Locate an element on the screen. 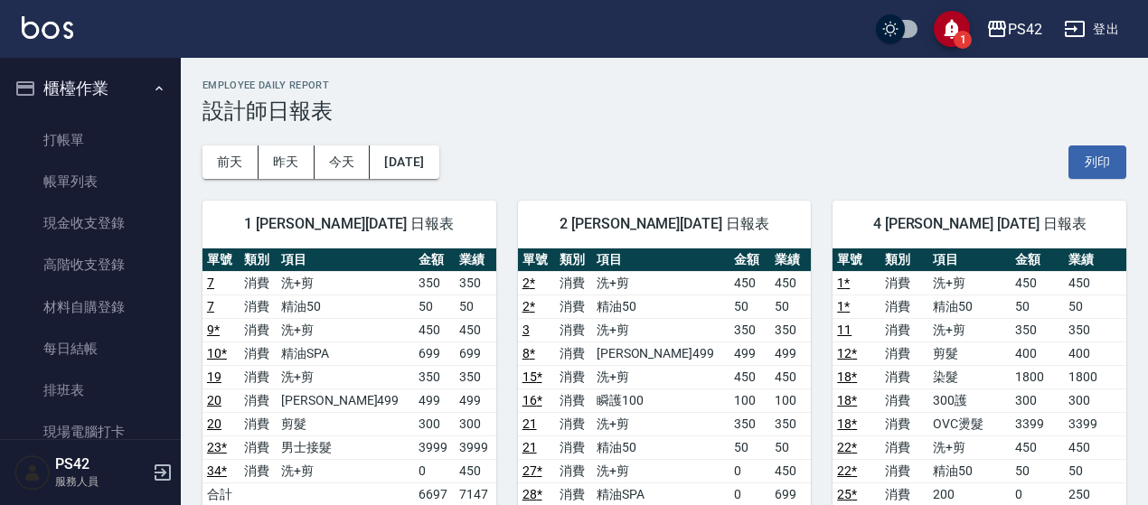 This screenshot has height=505, width=1148. td: 3999 is located at coordinates (434, 448).